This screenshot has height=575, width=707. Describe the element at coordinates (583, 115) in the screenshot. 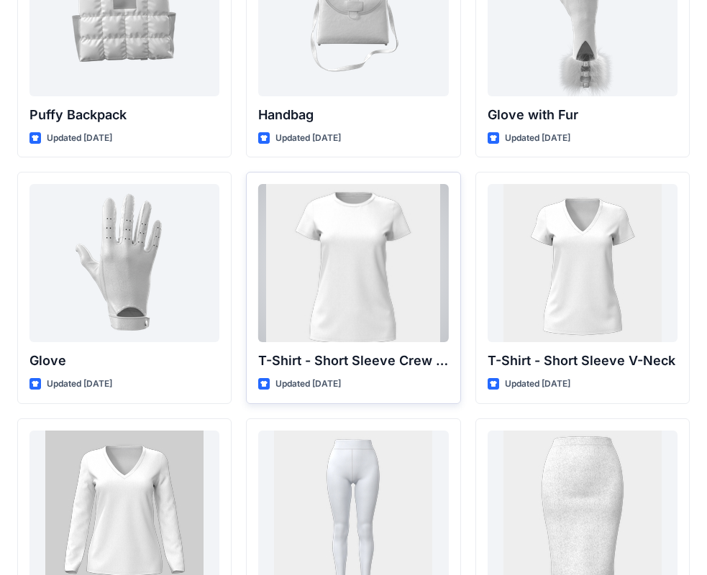

I see `p: Glove with Fur` at that location.